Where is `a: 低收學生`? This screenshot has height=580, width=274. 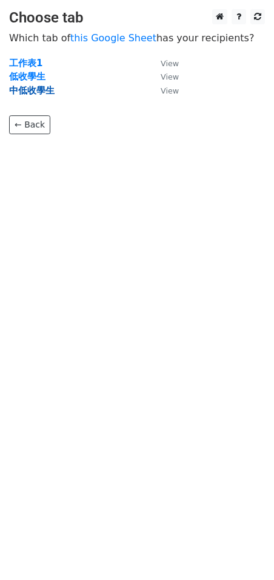
a: 低收學生 is located at coordinates (27, 76).